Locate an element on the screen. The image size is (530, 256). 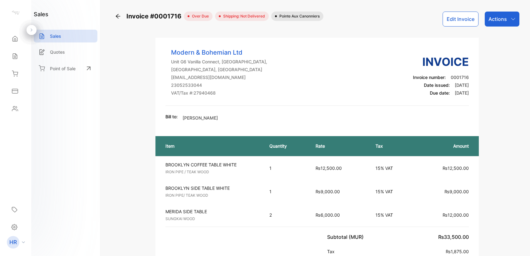
p: Quotes is located at coordinates (57, 52).